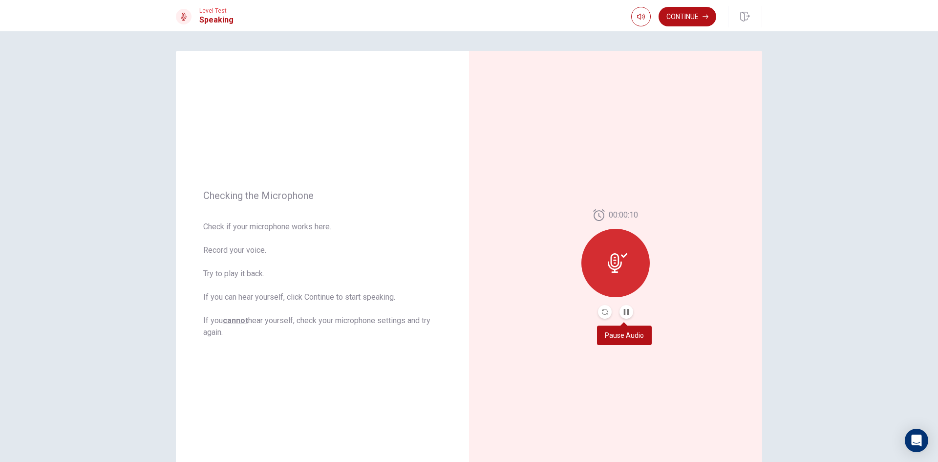 The height and width of the screenshot is (462, 938). What do you see at coordinates (916, 440) in the screenshot?
I see `div: Open Intercom Messenger` at bounding box center [916, 440].